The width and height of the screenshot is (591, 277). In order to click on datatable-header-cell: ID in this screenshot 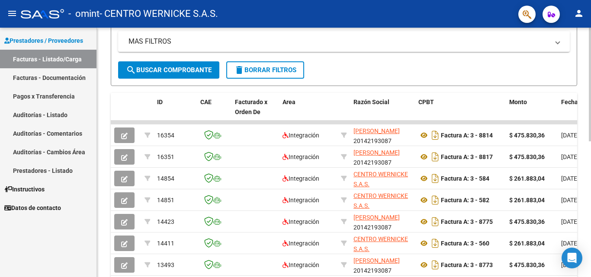, I will do `click(175, 112)`.